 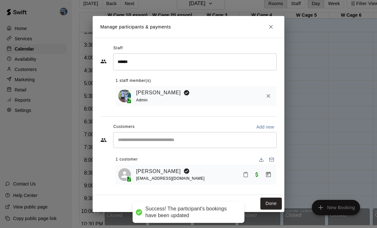 I want to click on button: Download list, so click(x=261, y=159).